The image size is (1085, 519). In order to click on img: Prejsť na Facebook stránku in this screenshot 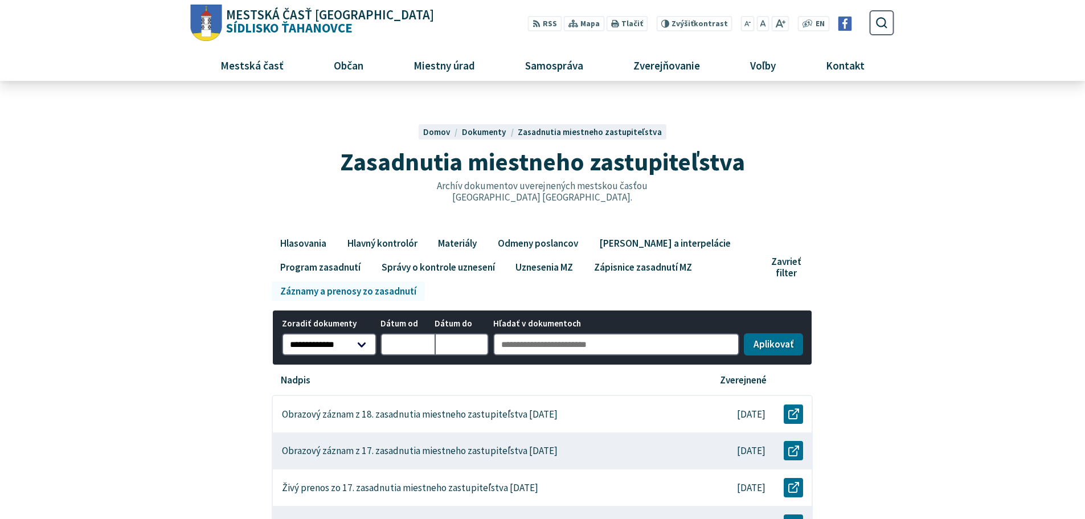, I will do `click(844, 23)`.